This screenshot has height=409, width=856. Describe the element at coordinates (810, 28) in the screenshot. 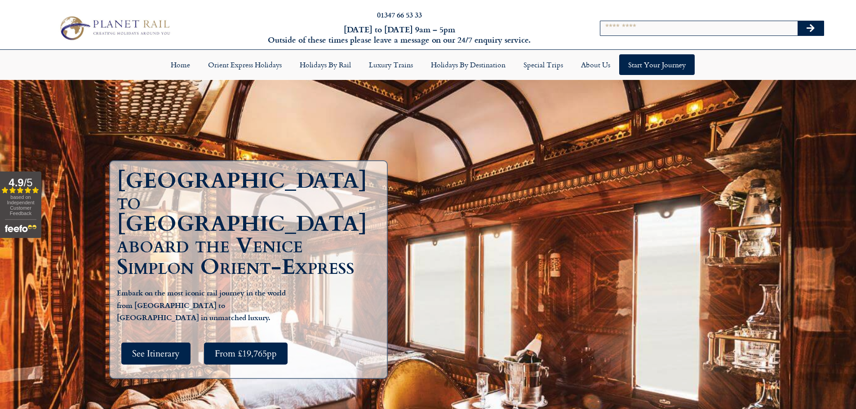

I see `button: Search` at that location.